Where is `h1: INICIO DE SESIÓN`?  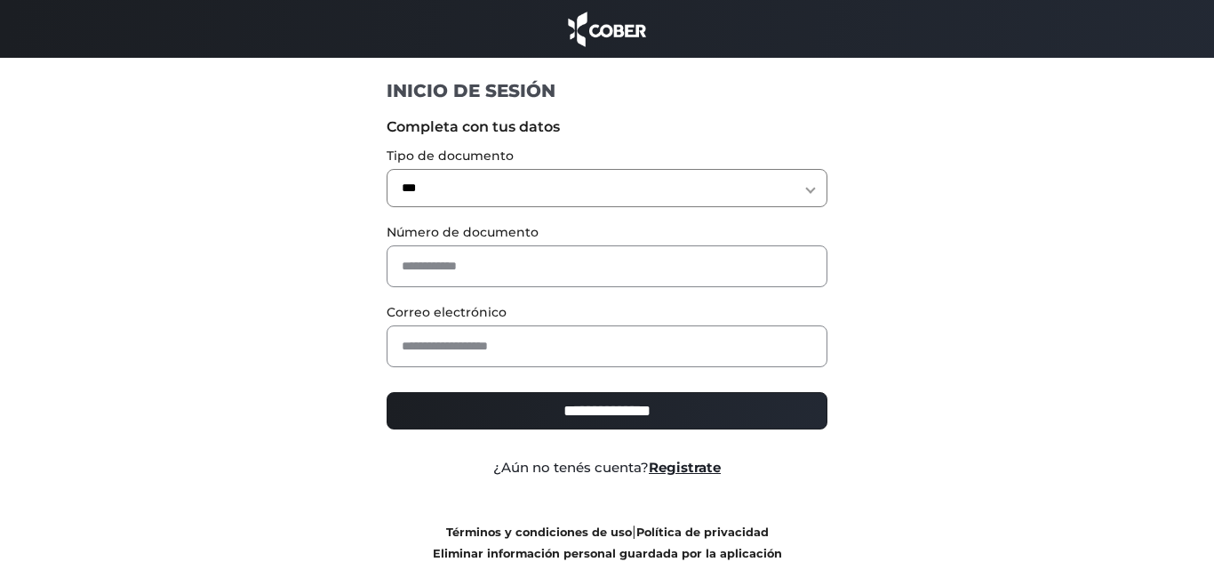 h1: INICIO DE SESIÓN is located at coordinates (607, 91).